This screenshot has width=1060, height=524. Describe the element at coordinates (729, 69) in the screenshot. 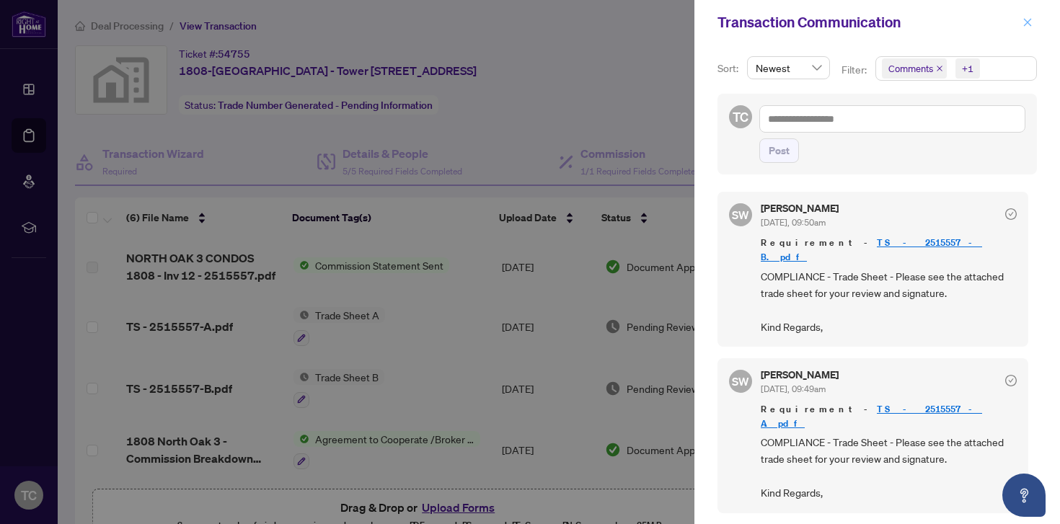

I see `p: Sort:` at that location.